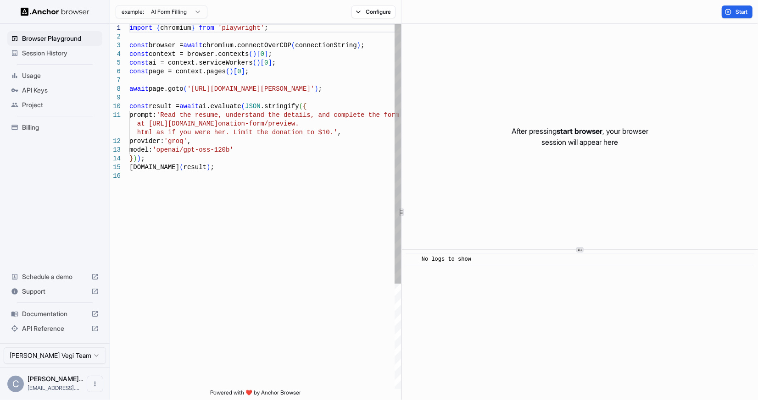 Image resolution: width=758 pixels, height=400 pixels. What do you see at coordinates (147, 141) in the screenshot?
I see `span: provider:` at bounding box center [147, 141].